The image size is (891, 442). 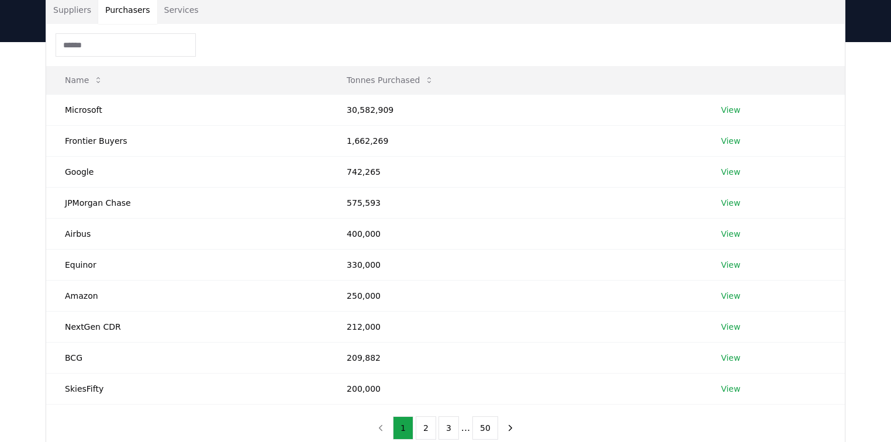 What do you see at coordinates (426, 428) in the screenshot?
I see `button: 2` at bounding box center [426, 428].